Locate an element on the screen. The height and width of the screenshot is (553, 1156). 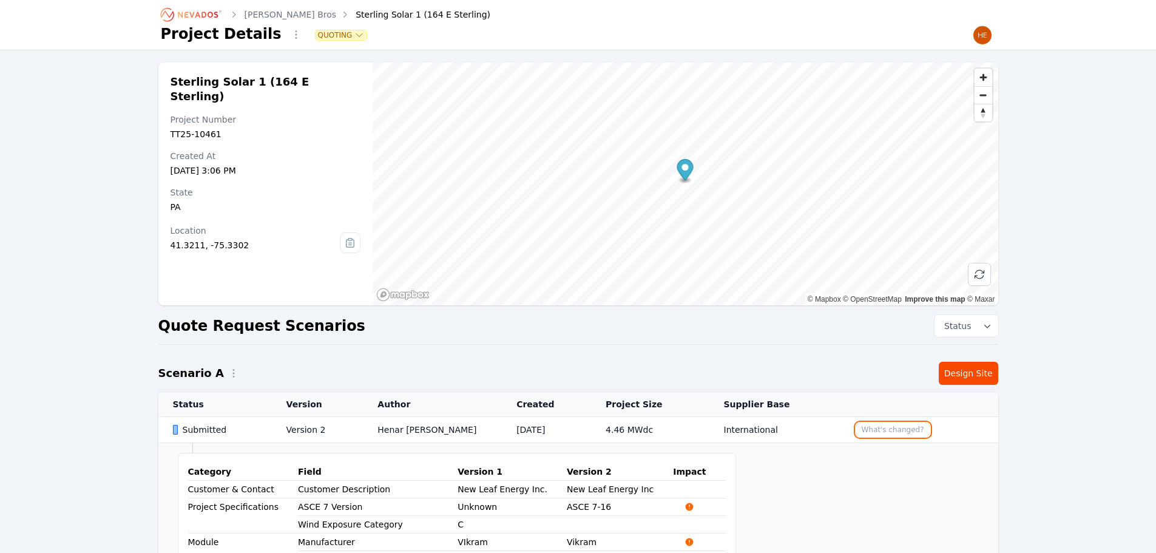
button: Status is located at coordinates (966, 326).